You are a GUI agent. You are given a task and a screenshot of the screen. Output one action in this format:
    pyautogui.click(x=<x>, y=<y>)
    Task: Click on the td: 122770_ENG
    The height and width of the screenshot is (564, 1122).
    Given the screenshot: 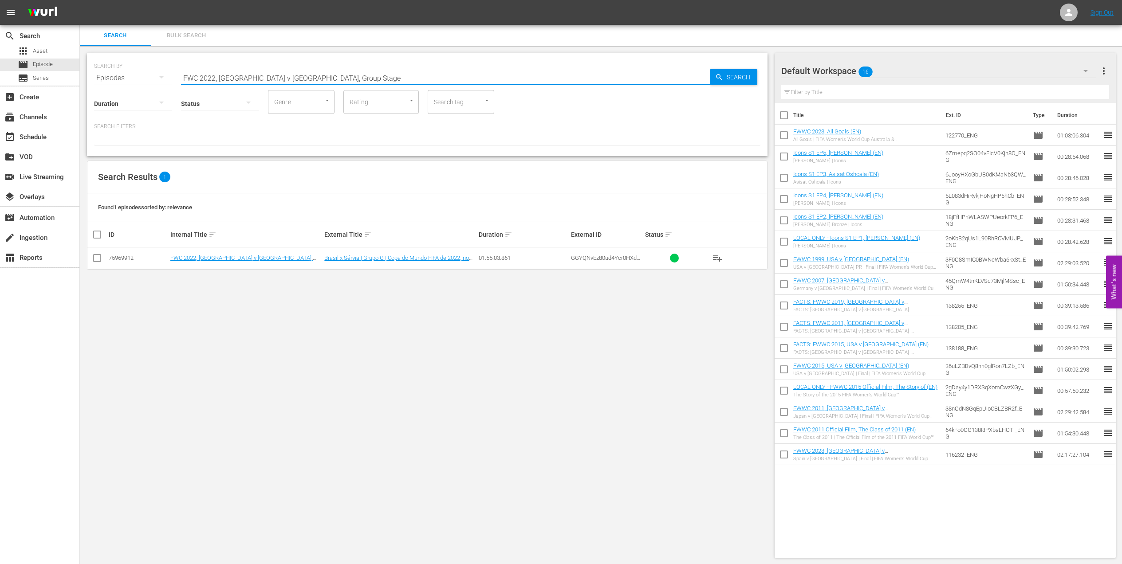 What is the action you would take?
    pyautogui.click(x=985, y=135)
    